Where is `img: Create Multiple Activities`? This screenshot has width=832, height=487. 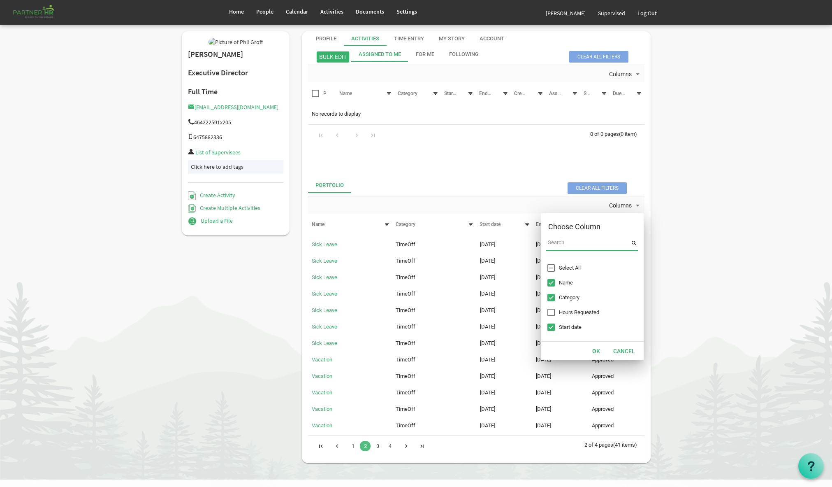 img: Create Multiple Activities is located at coordinates (192, 208).